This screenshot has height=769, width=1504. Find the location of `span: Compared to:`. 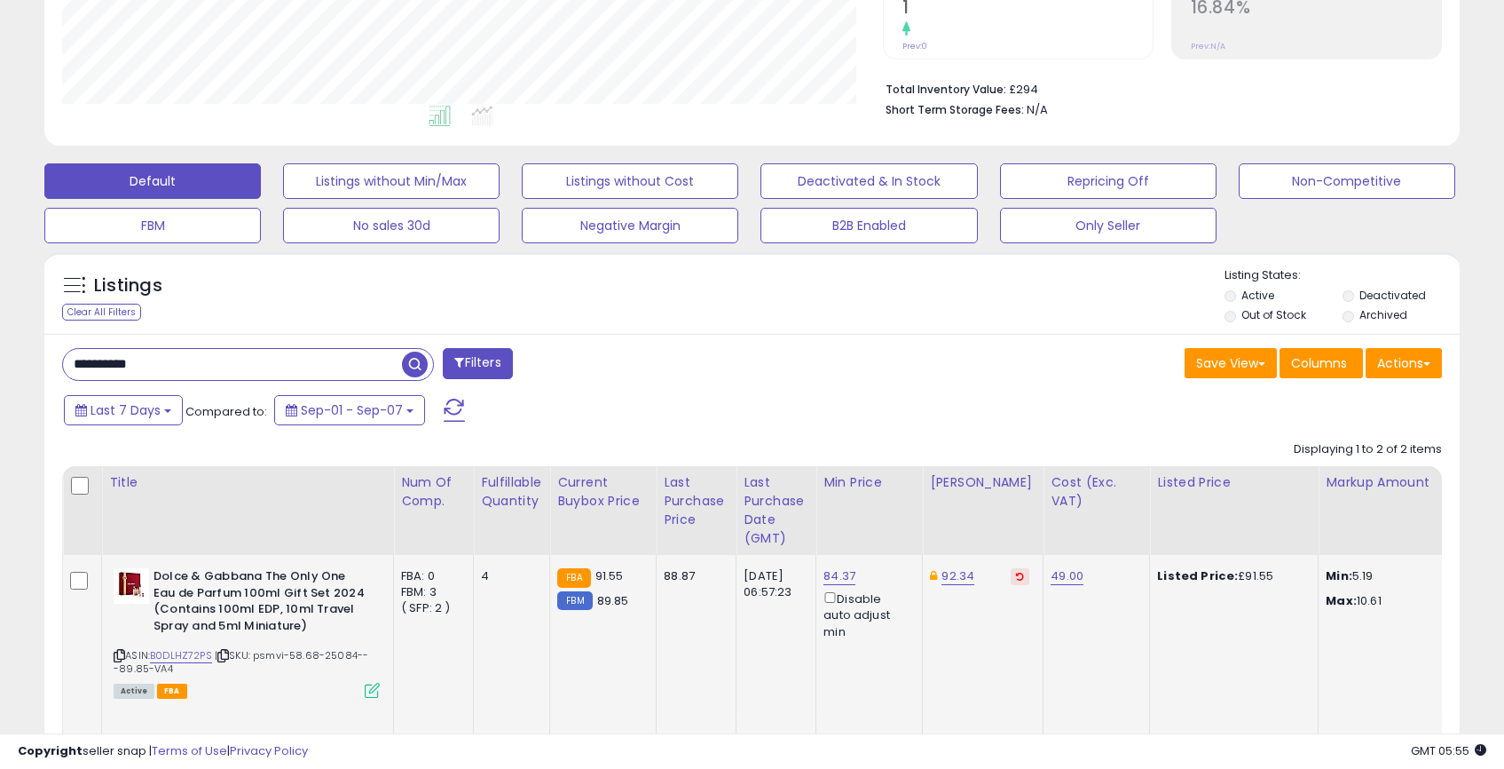

span: Compared to: is located at coordinates (226, 411).